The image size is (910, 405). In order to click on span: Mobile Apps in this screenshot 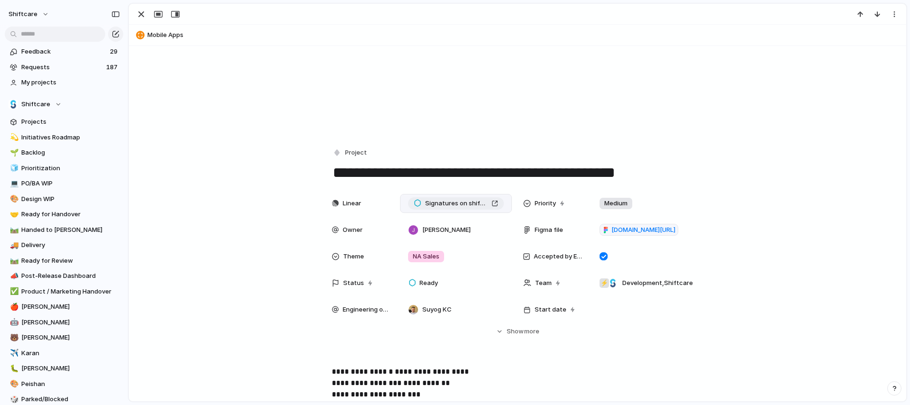, I will do `click(525, 35)`.